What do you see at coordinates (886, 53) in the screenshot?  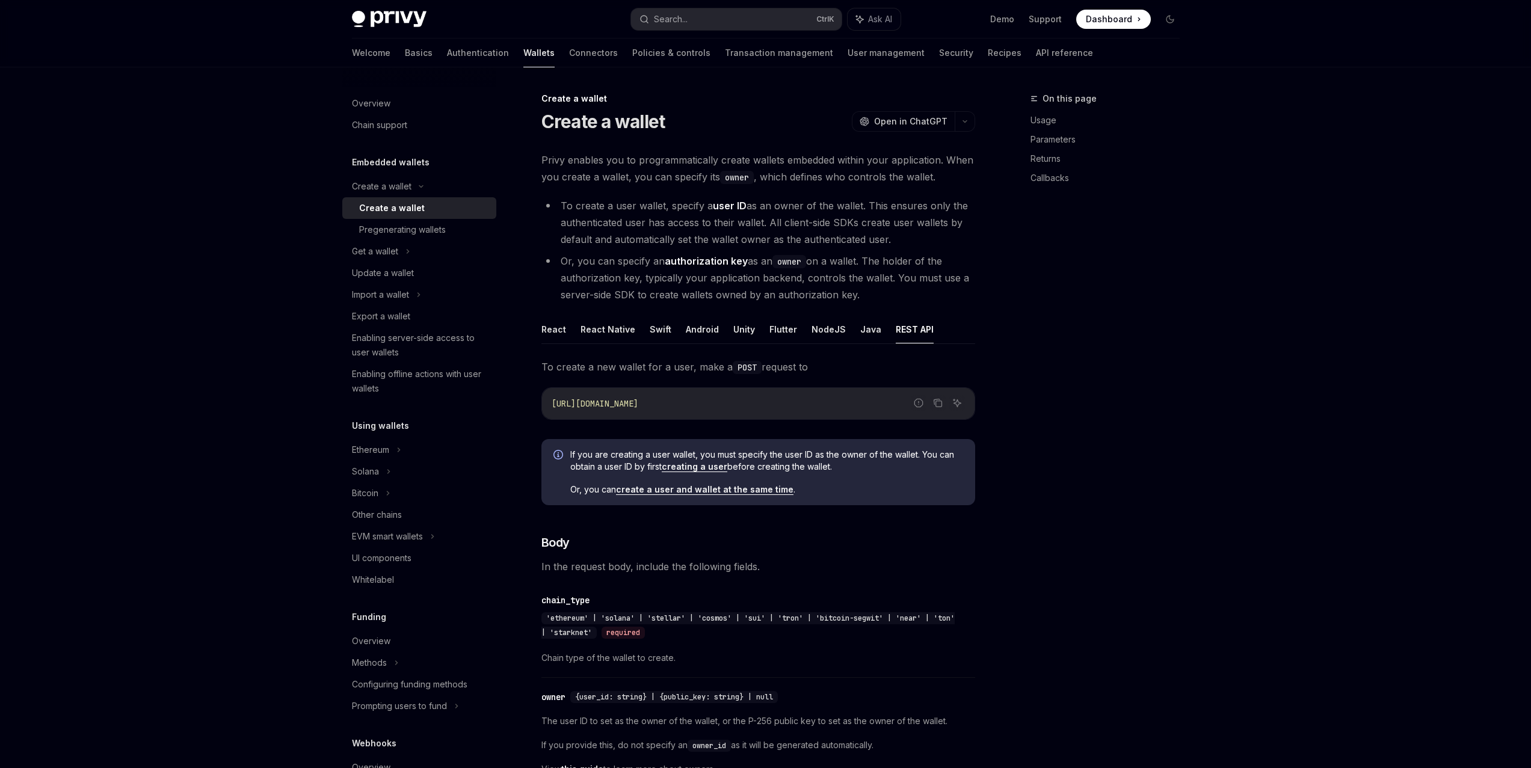 I see `a: User management` at bounding box center [886, 53].